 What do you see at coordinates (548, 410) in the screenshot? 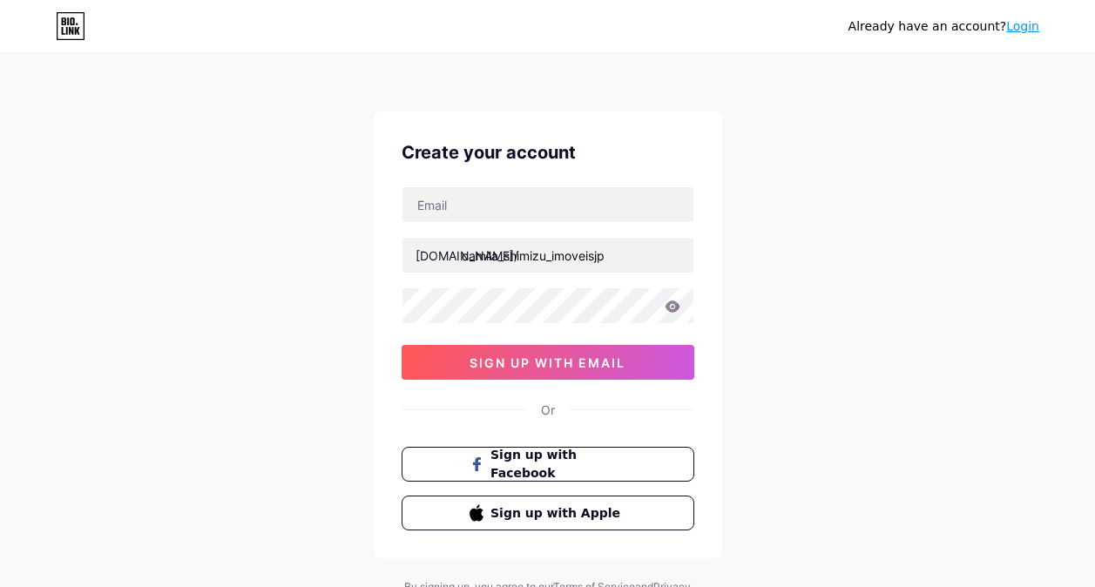
I see `div: Or` at bounding box center [548, 410].